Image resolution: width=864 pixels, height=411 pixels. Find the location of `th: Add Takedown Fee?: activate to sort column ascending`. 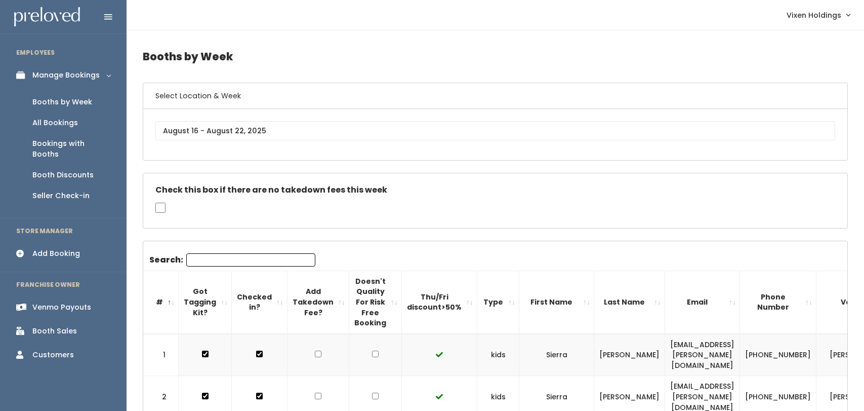

th: Add Takedown Fee?: activate to sort column ascending is located at coordinates (318, 302).